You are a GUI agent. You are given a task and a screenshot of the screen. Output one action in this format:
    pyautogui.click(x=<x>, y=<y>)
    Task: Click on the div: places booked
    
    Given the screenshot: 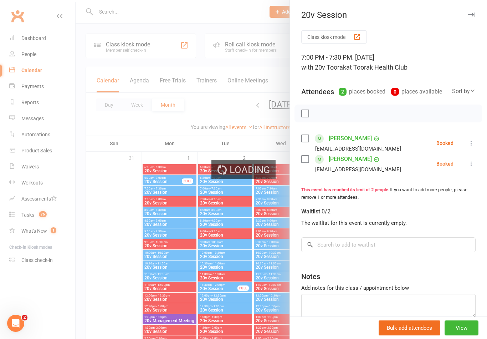 What is the action you would take?
    pyautogui.click(x=362, y=92)
    